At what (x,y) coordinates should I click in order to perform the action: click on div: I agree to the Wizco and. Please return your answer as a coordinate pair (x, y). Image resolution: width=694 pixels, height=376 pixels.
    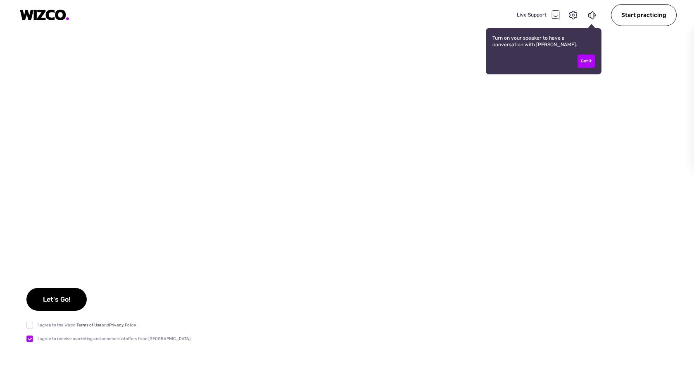
    Looking at the image, I should click on (87, 325).